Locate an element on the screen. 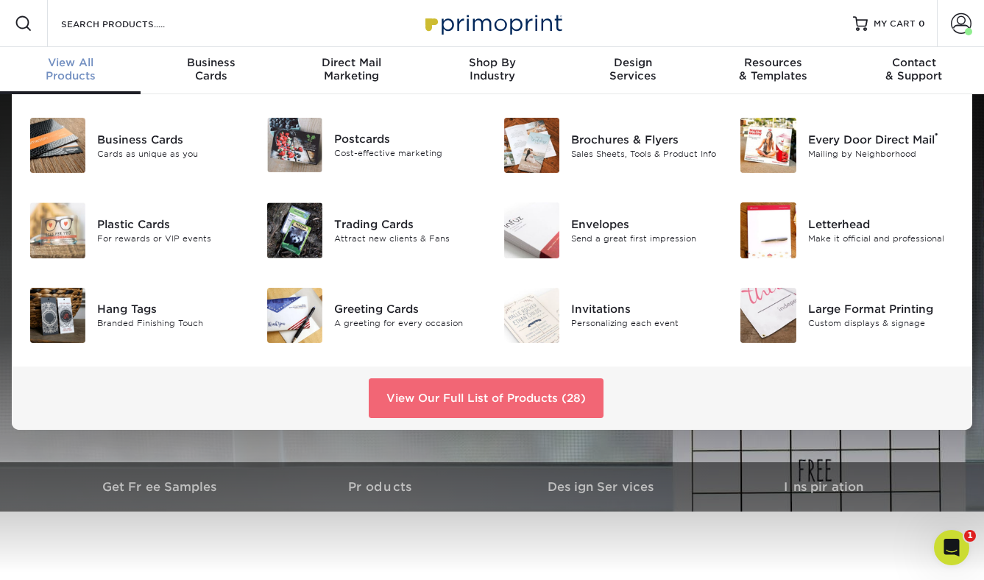 Image resolution: width=984 pixels, height=580 pixels. img: Trading Cards is located at coordinates (294, 230).